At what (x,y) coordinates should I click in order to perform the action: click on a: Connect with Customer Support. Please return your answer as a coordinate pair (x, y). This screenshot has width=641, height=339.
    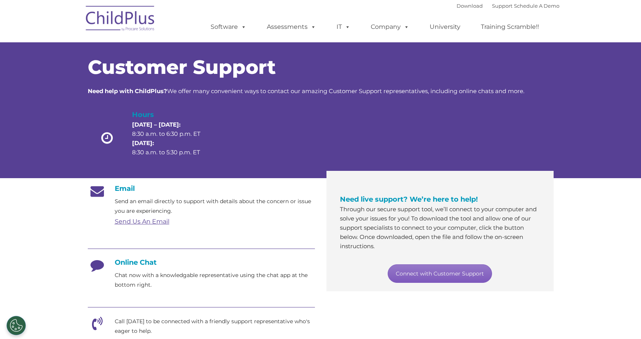
    Looking at the image, I should click on (440, 274).